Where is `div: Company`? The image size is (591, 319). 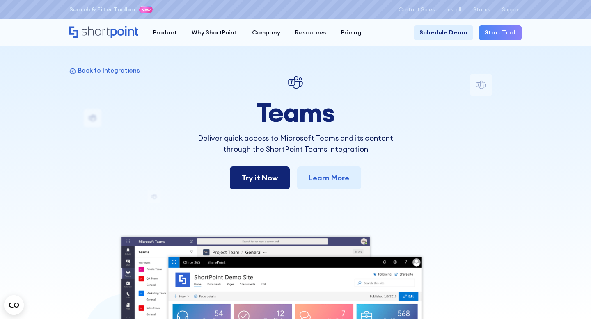
div: Company is located at coordinates (266, 33).